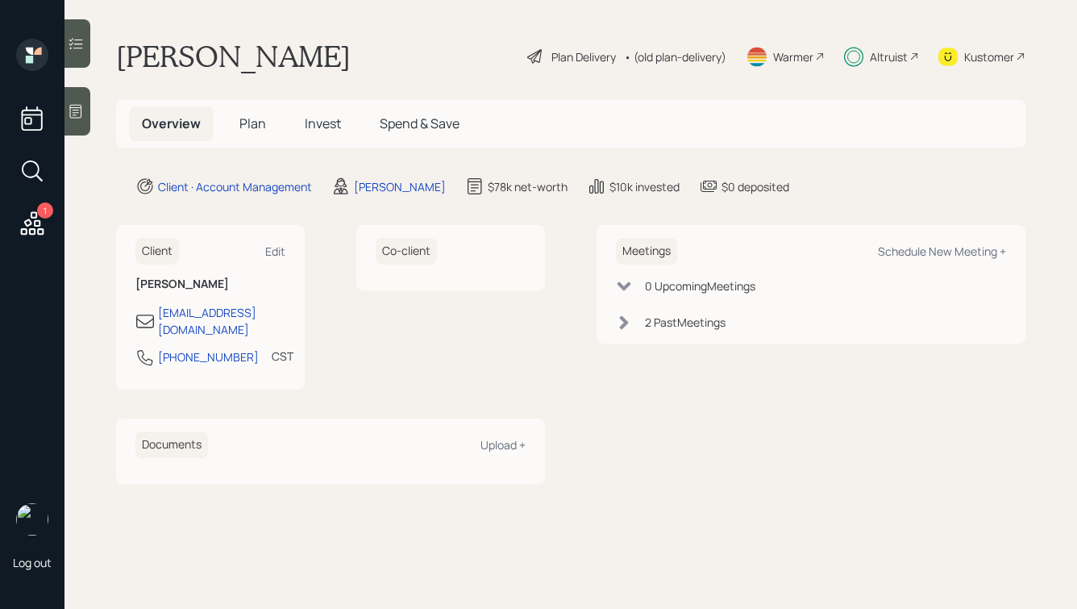  What do you see at coordinates (647, 251) in the screenshot?
I see `h6: Meetings` at bounding box center [647, 251].